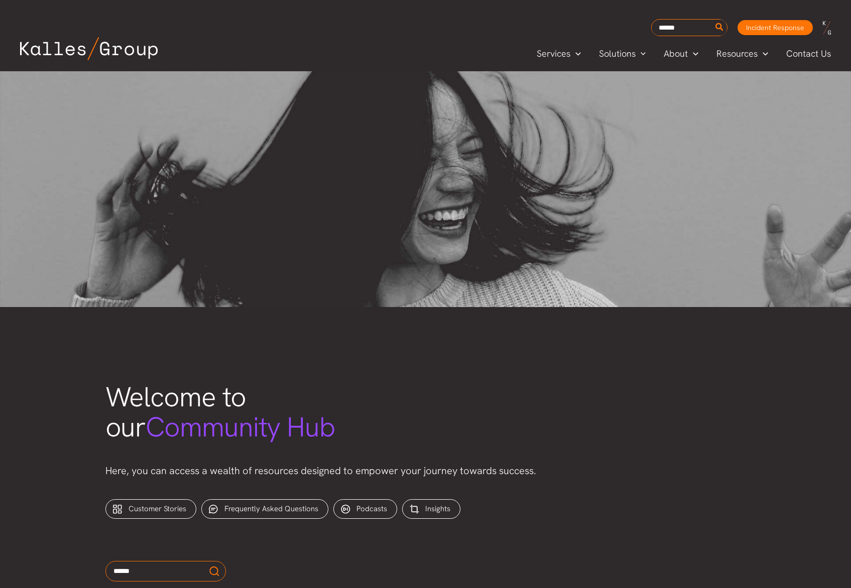 This screenshot has height=588, width=851. What do you see at coordinates (676, 54) in the screenshot?
I see `span: About` at bounding box center [676, 54].